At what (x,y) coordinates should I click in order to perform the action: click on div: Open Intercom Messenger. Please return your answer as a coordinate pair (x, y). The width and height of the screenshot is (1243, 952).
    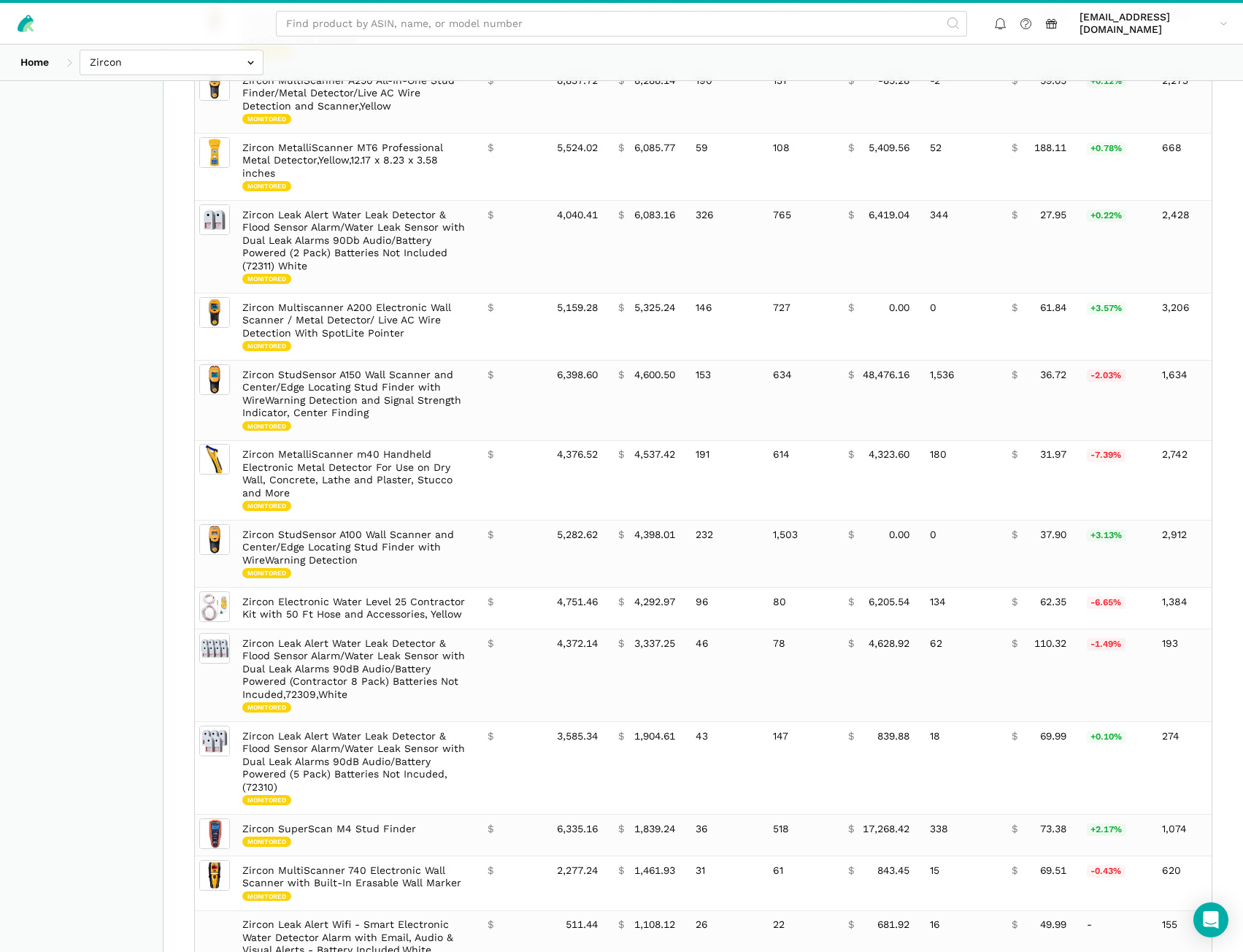
    Looking at the image, I should click on (1211, 919).